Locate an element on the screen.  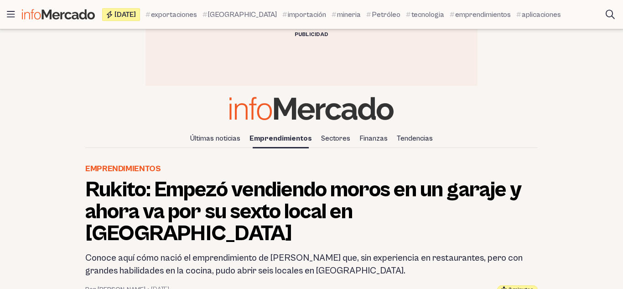
span: mineria is located at coordinates (349, 15).